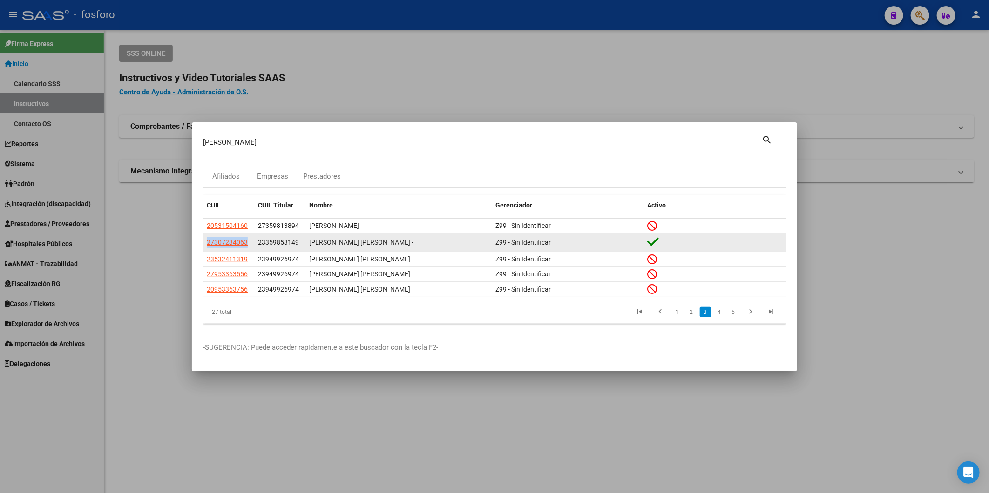 The width and height of the screenshot is (989, 493). I want to click on a: 1, so click(677, 312).